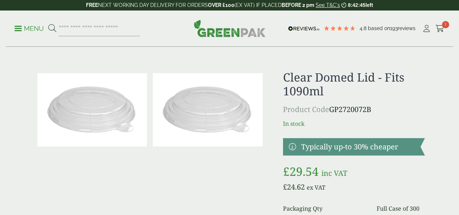 The width and height of the screenshot is (459, 215). I want to click on strong: FREE, so click(92, 5).